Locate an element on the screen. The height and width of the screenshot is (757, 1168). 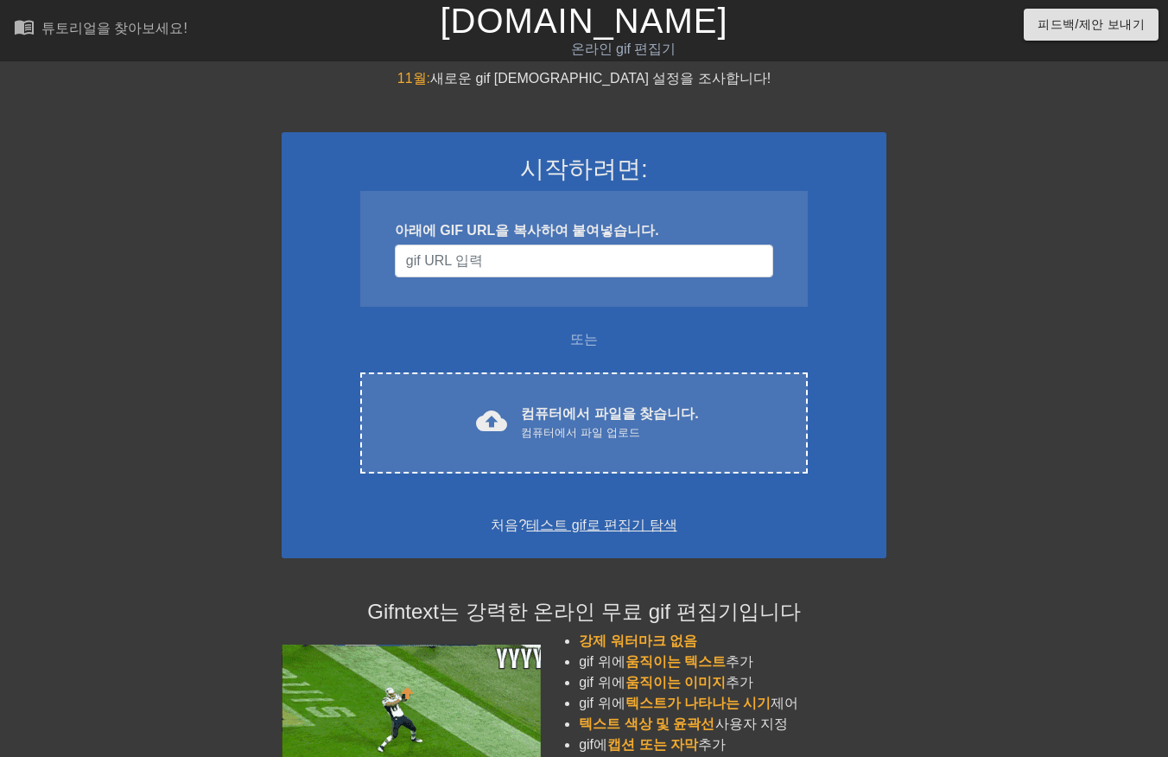
div: 튜토리얼을 찾아보세요! is located at coordinates (114, 28).